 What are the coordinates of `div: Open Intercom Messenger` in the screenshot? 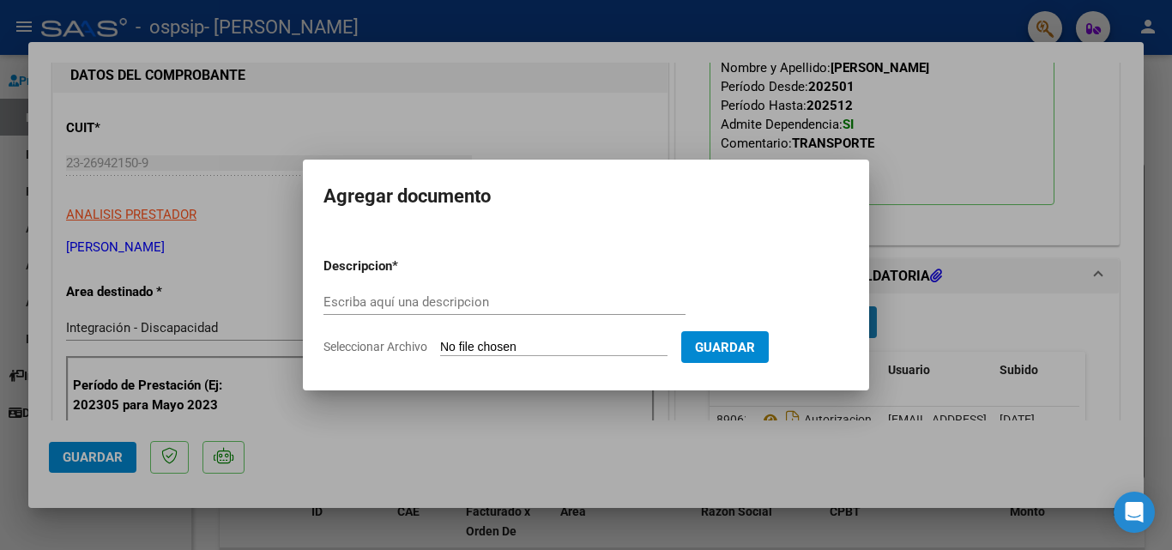 It's located at (1134, 512).